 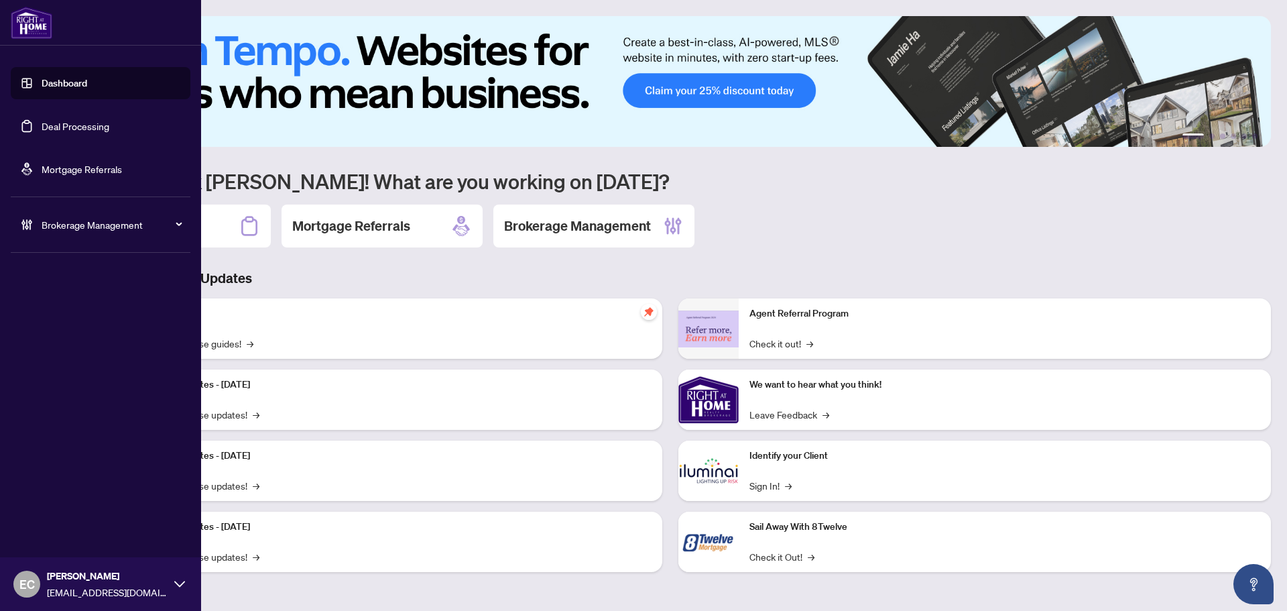 What do you see at coordinates (1244, 136) in the screenshot?
I see `button: 5` at bounding box center [1244, 136].